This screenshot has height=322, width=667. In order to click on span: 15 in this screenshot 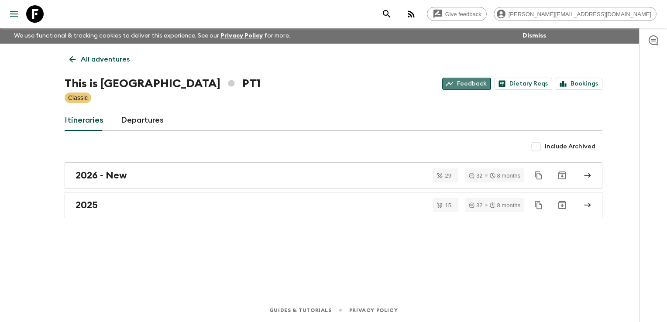, I will do `click(448, 205)`.